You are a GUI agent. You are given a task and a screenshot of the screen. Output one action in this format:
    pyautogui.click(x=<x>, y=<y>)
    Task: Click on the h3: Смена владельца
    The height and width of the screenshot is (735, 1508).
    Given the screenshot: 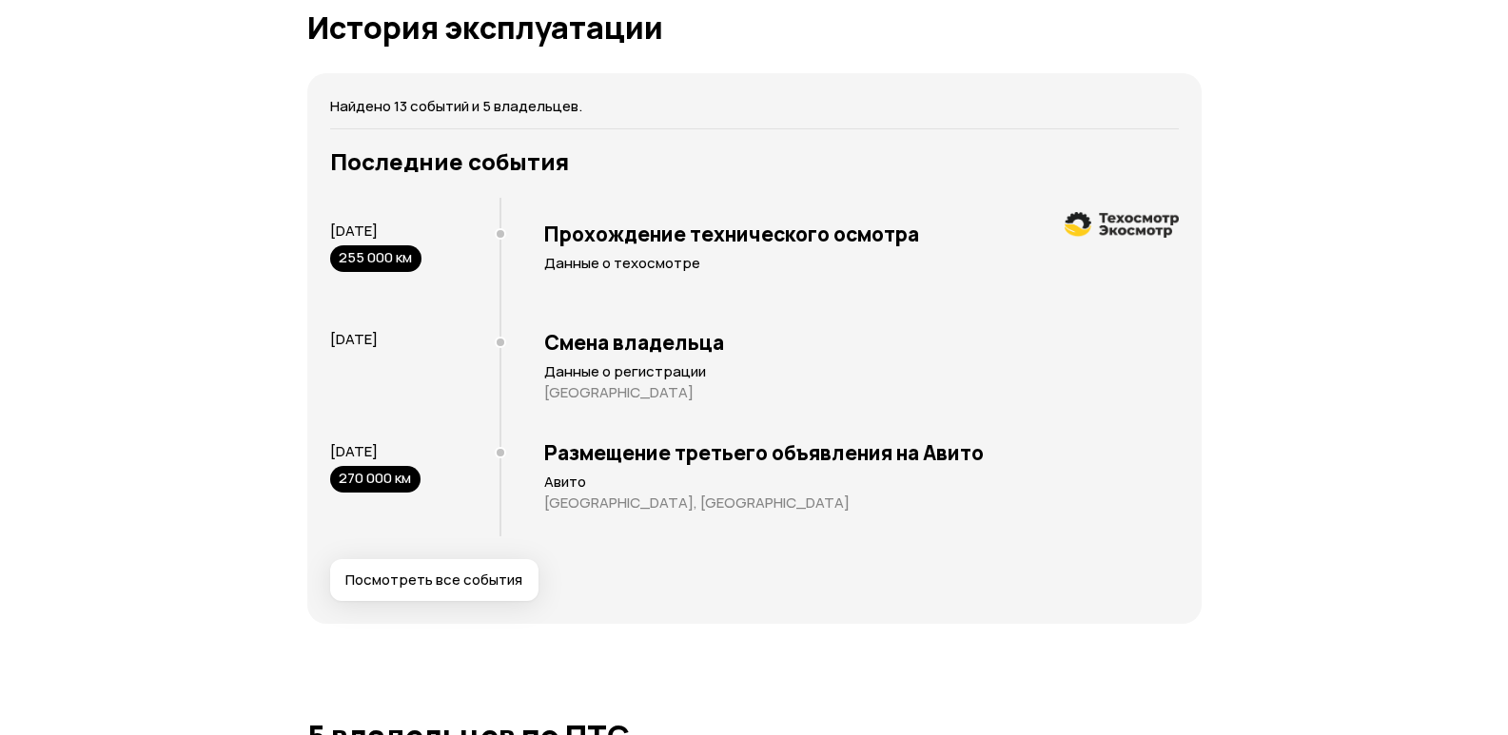 What is the action you would take?
    pyautogui.click(x=861, y=342)
    